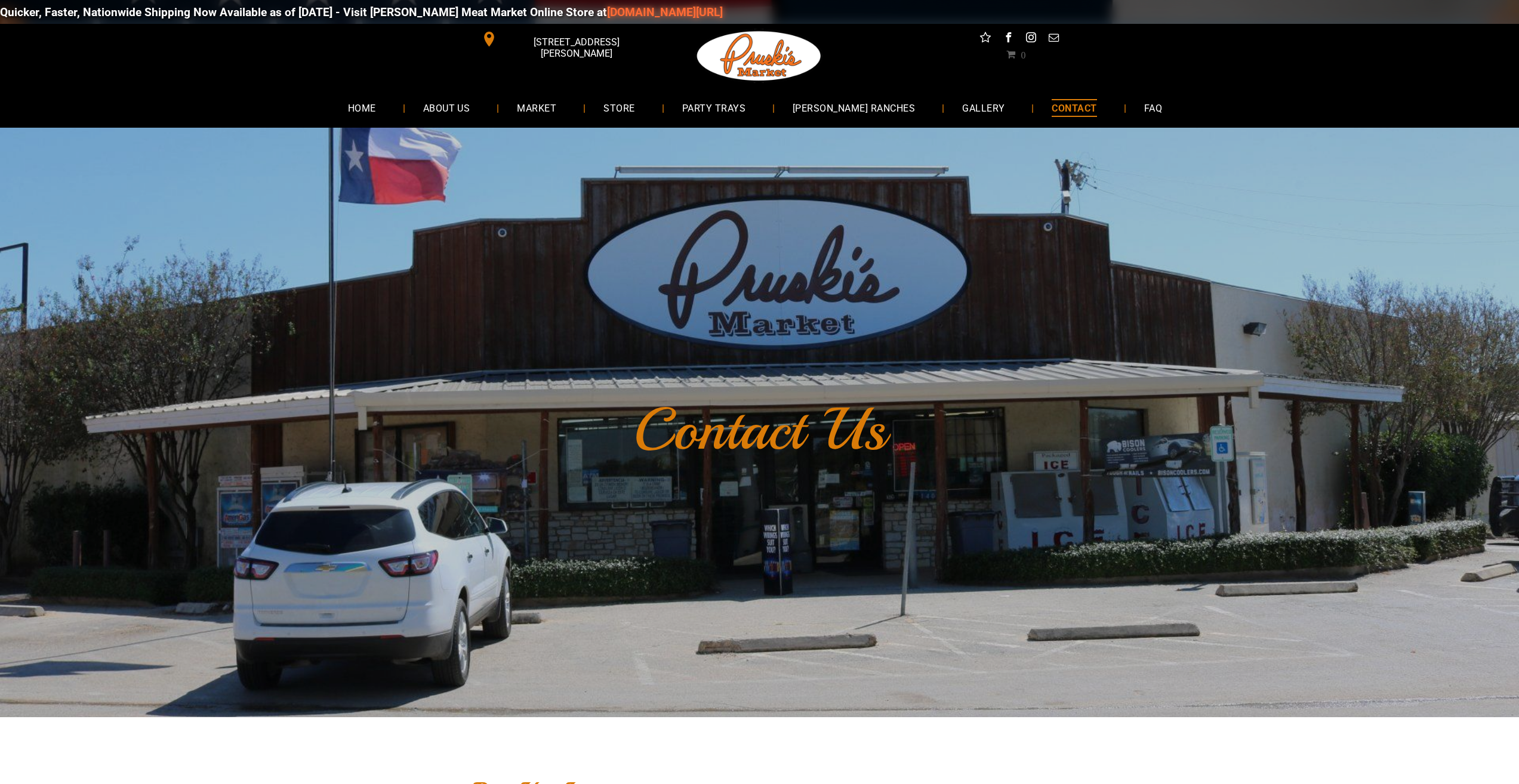 The height and width of the screenshot is (784, 1519). Describe the element at coordinates (760, 429) in the screenshot. I see `font: Contact Us` at that location.